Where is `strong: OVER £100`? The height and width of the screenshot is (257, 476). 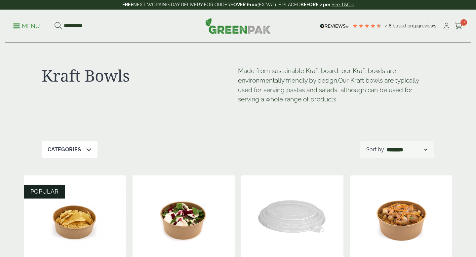
strong: OVER £100 is located at coordinates (245, 5).